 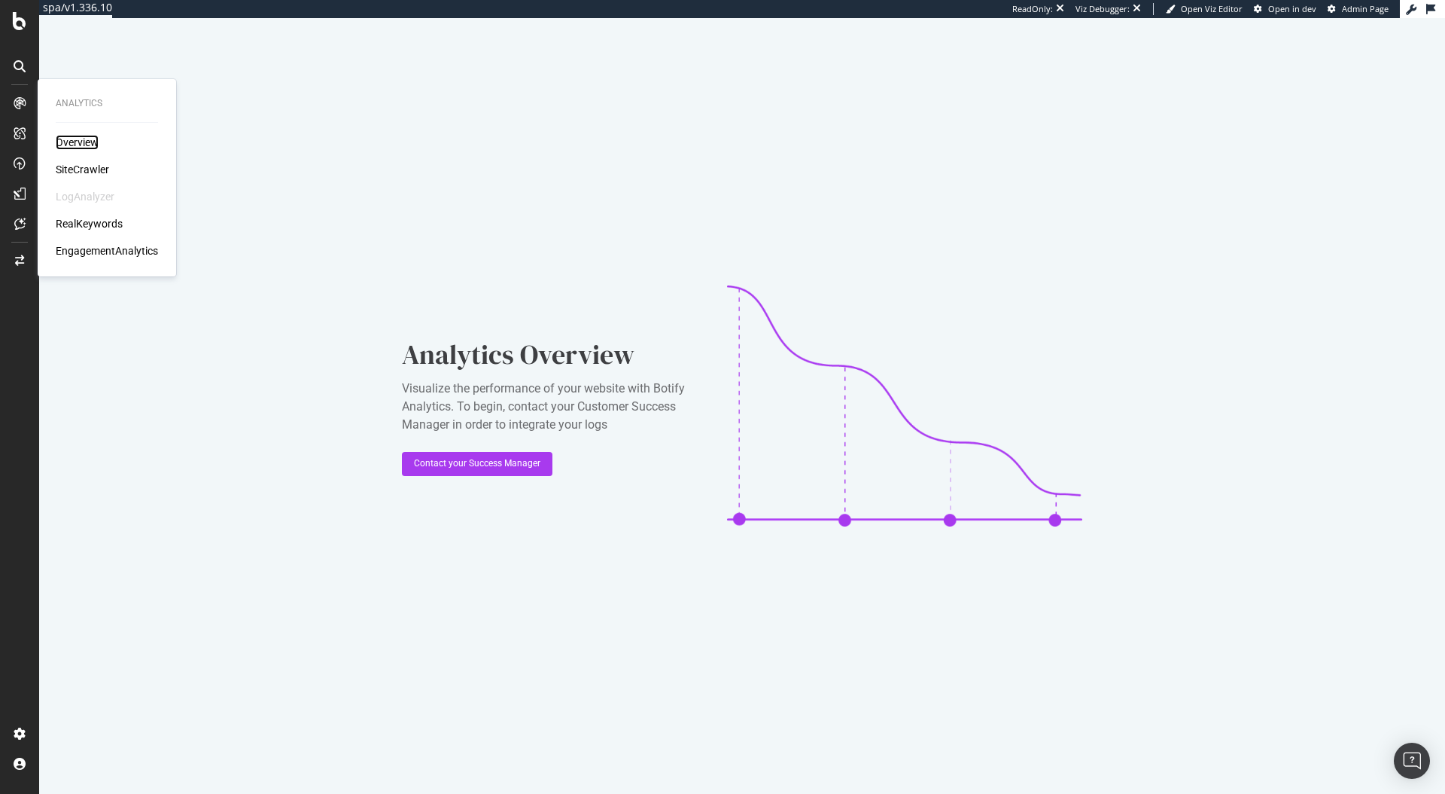 What do you see at coordinates (1285, 9) in the screenshot?
I see `a: Open in dev` at bounding box center [1285, 9].